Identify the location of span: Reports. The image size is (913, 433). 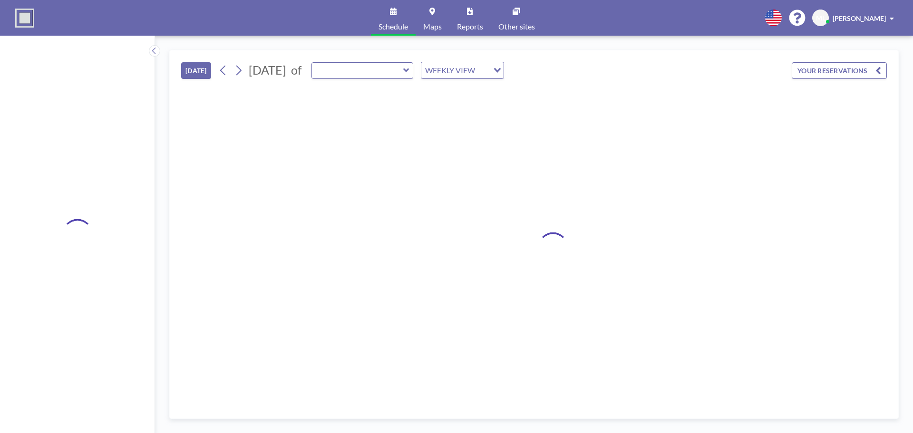
(470, 27).